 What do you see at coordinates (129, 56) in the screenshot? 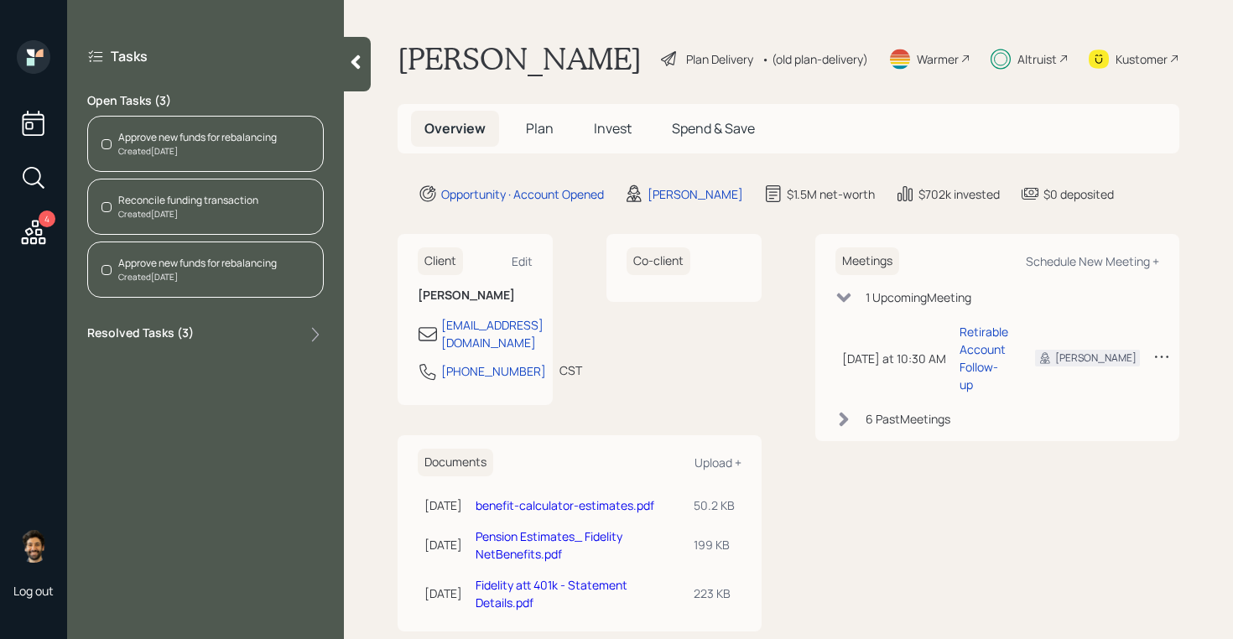
I see `label: Tasks` at bounding box center [129, 56].